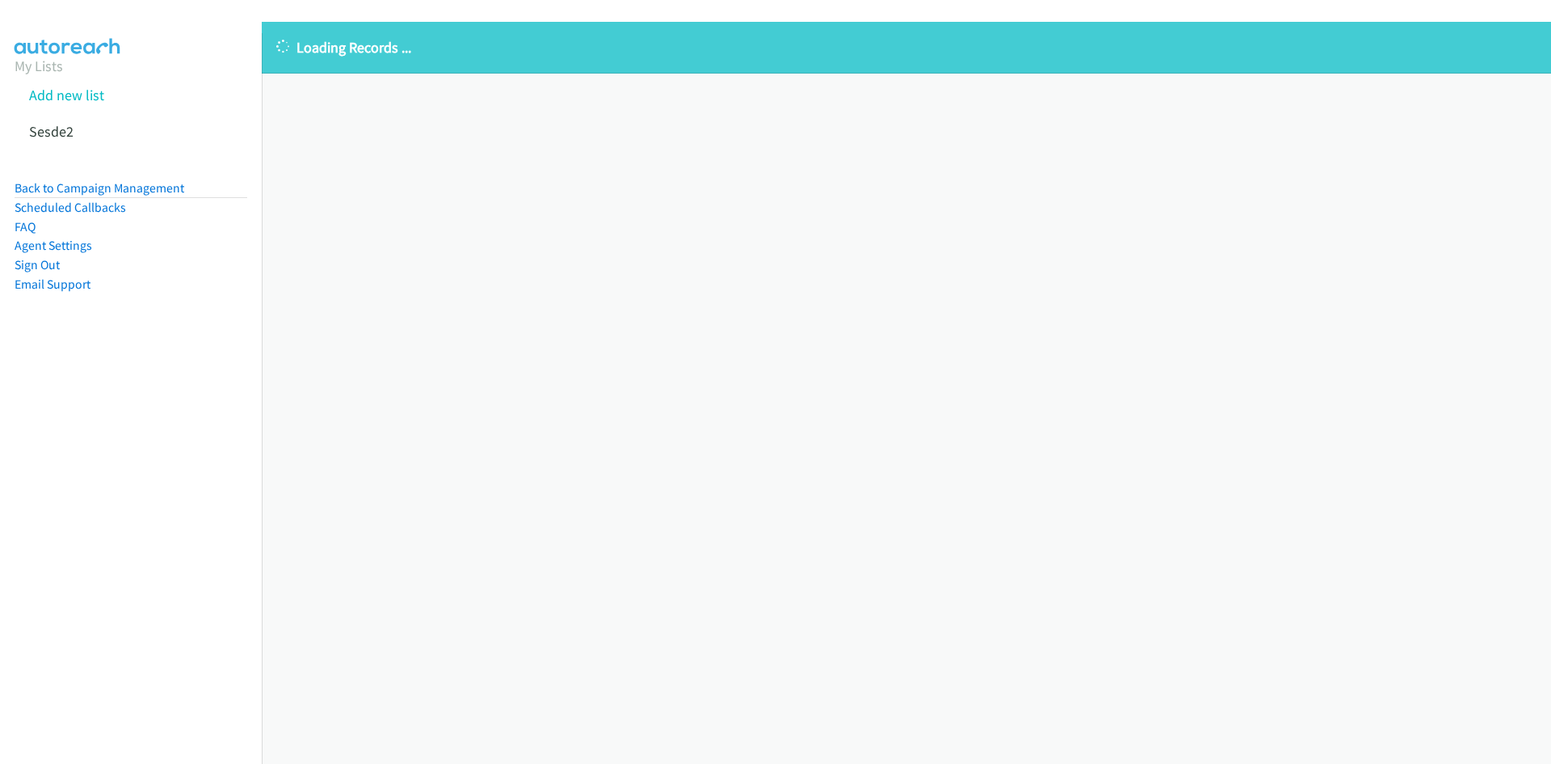 This screenshot has height=764, width=1551. I want to click on p: Loading Records ..., so click(907, 47).